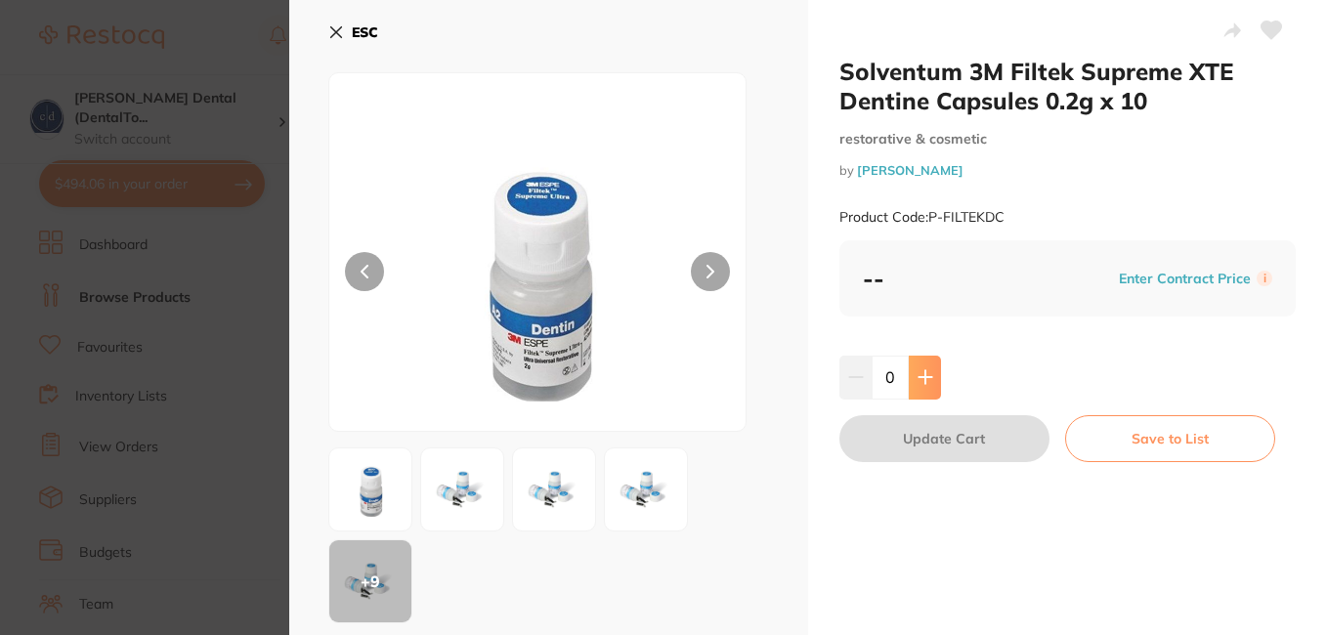 The image size is (1327, 635). What do you see at coordinates (922, 217) in the screenshot?
I see `small: Product Code: P-FILTEKDC` at bounding box center [922, 217].